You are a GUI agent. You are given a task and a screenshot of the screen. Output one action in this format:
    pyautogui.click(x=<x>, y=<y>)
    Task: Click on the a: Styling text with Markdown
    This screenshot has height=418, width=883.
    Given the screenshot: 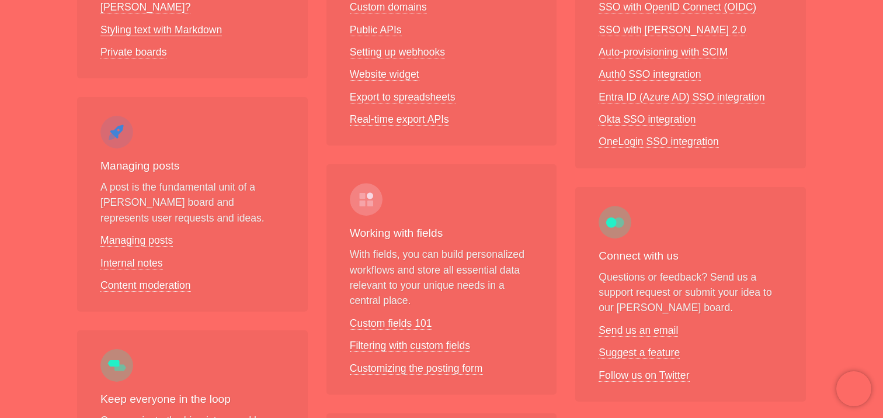 What is the action you would take?
    pyautogui.click(x=161, y=30)
    